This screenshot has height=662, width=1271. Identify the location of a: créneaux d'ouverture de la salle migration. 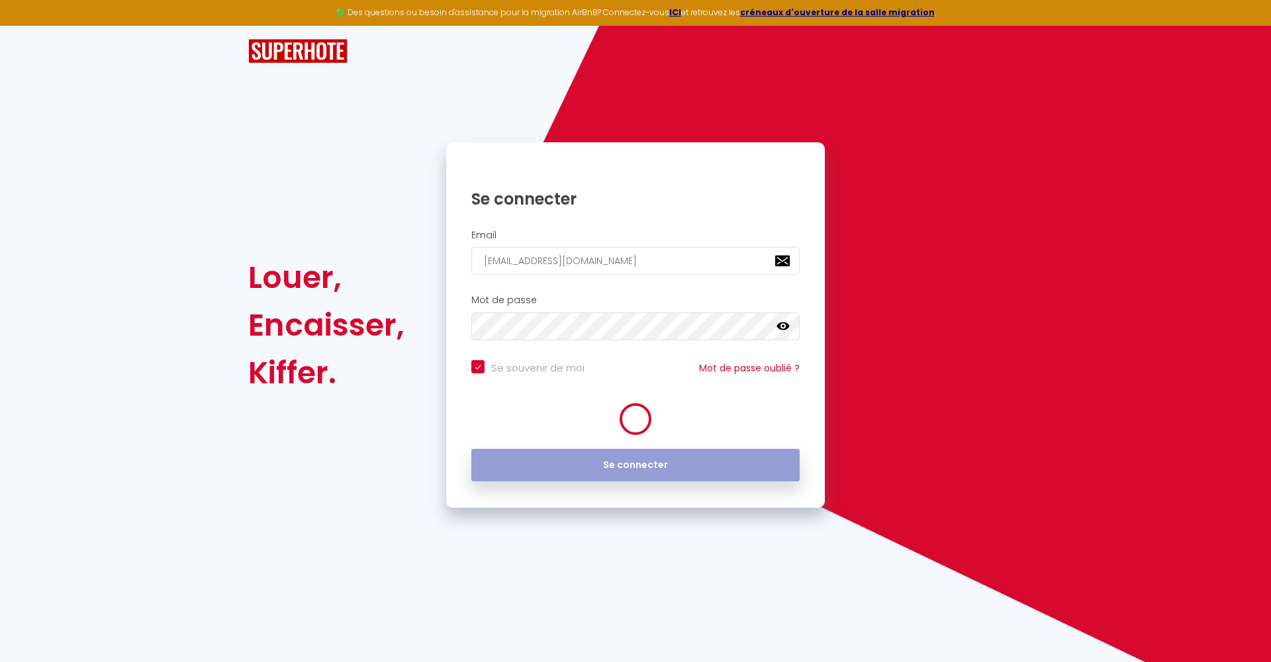
(838, 12).